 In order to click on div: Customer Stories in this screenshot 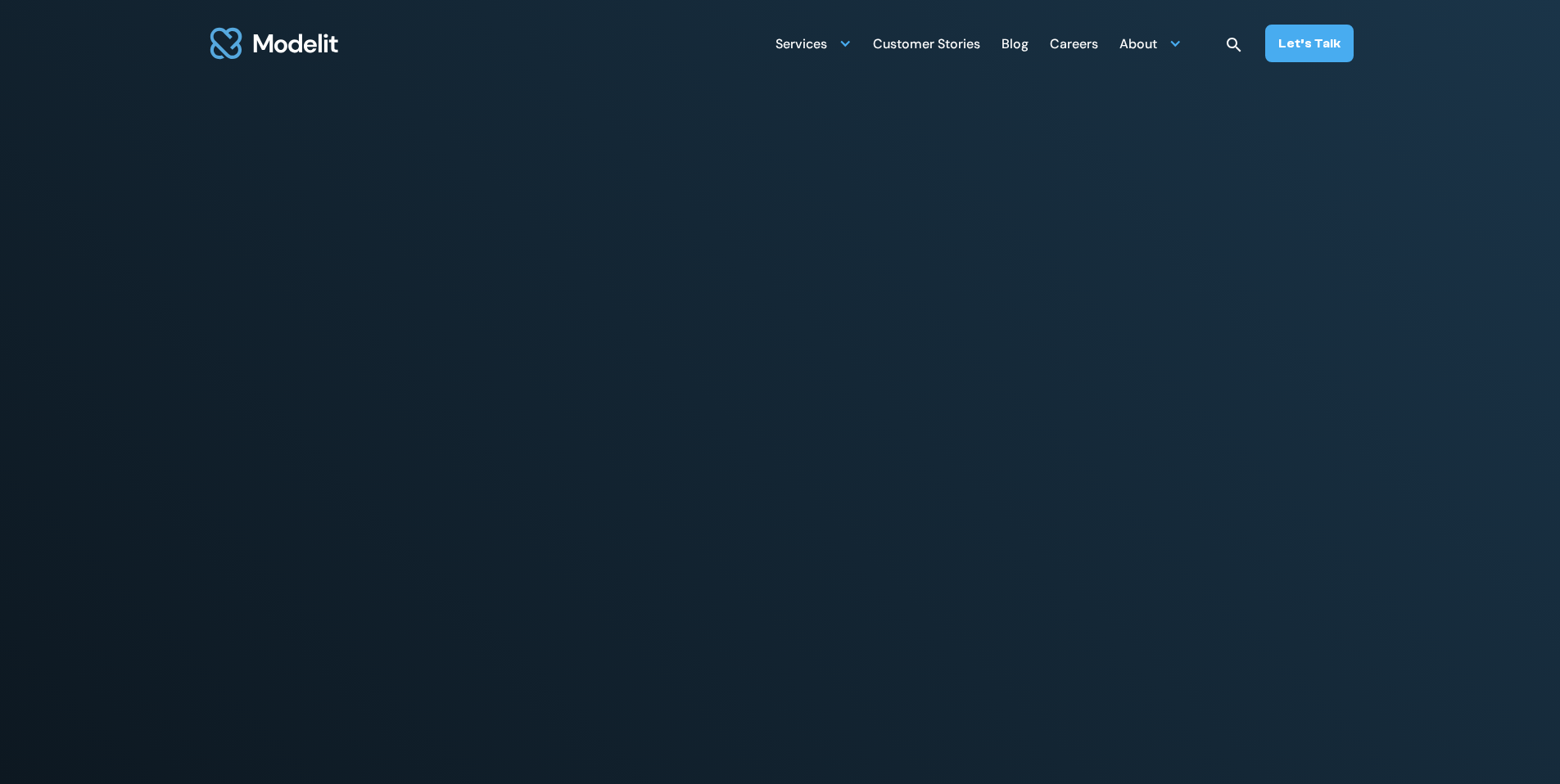, I will do `click(926, 45)`.